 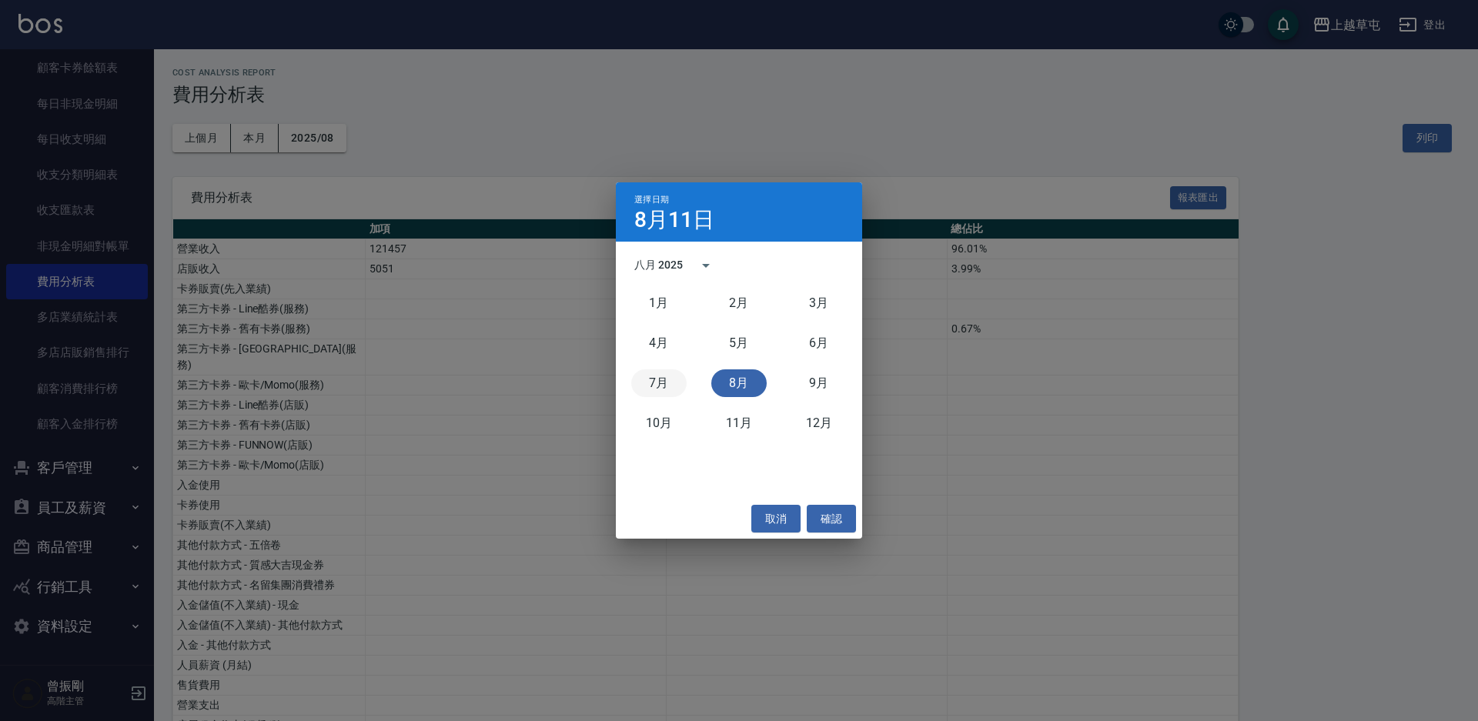 I want to click on button: 十一月, so click(x=739, y=423).